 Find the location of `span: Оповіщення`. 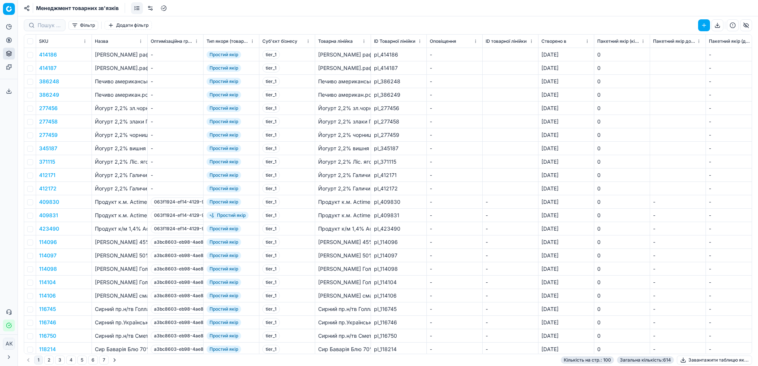

span: Оповіщення is located at coordinates (443, 41).